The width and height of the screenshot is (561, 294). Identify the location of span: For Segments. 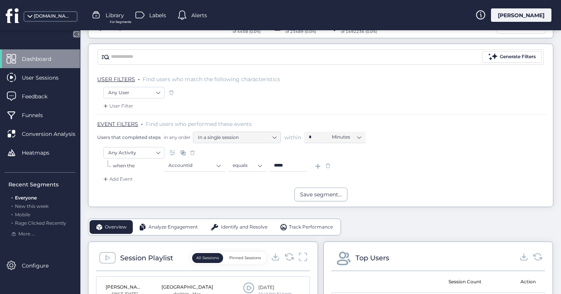
(121, 22).